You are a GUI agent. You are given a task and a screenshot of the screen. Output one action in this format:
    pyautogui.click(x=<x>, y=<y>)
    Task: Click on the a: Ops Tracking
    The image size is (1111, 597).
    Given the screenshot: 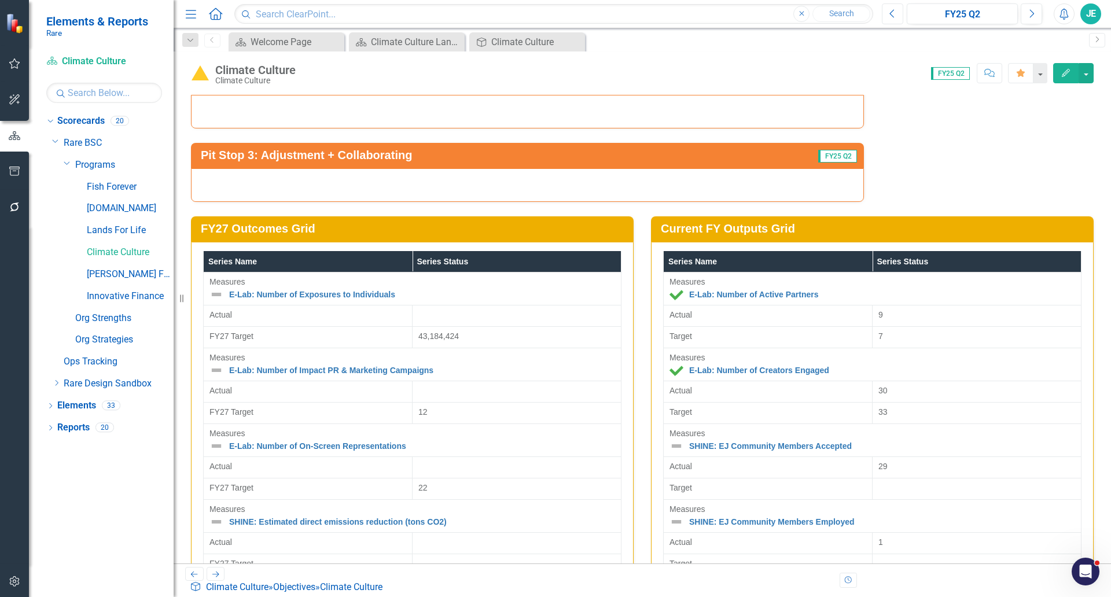 What is the action you would take?
    pyautogui.click(x=119, y=362)
    